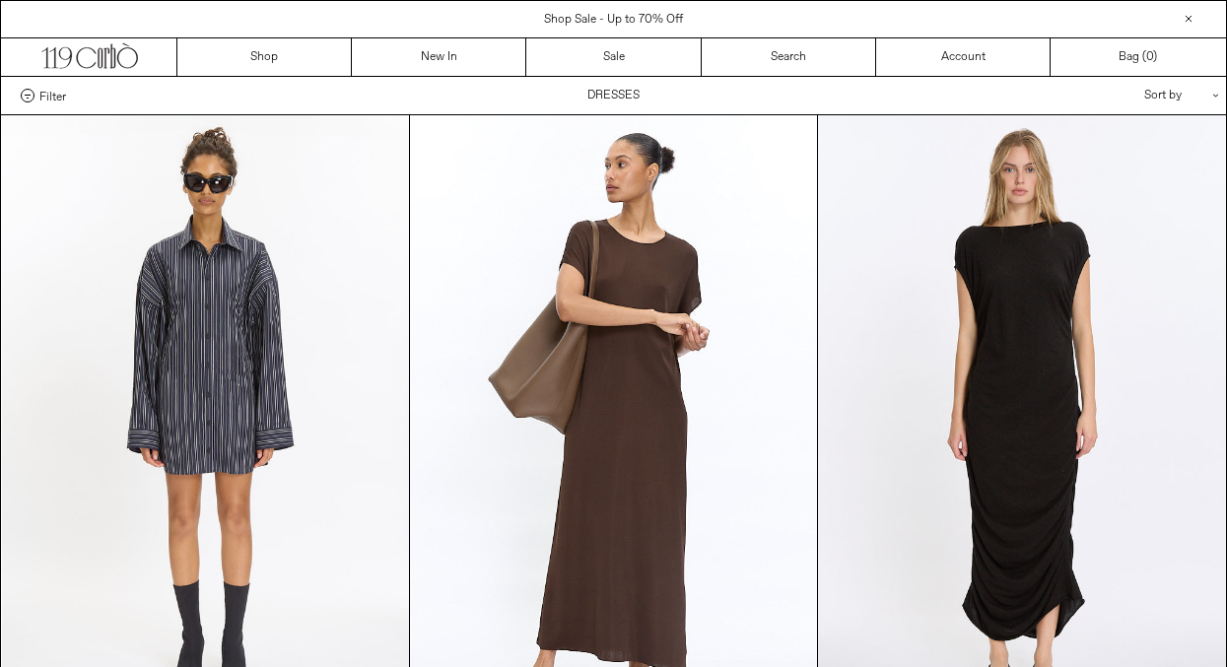 This screenshot has width=1227, height=667. Describe the element at coordinates (52, 96) in the screenshot. I see `span: Filter` at that location.